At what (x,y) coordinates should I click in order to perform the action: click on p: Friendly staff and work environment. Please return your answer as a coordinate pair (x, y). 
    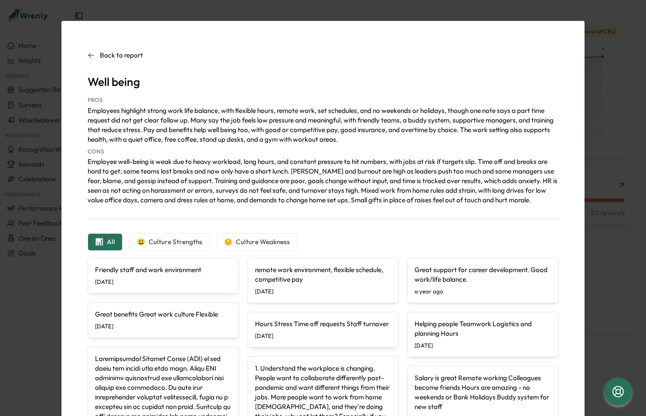
    Looking at the image, I should click on (163, 270).